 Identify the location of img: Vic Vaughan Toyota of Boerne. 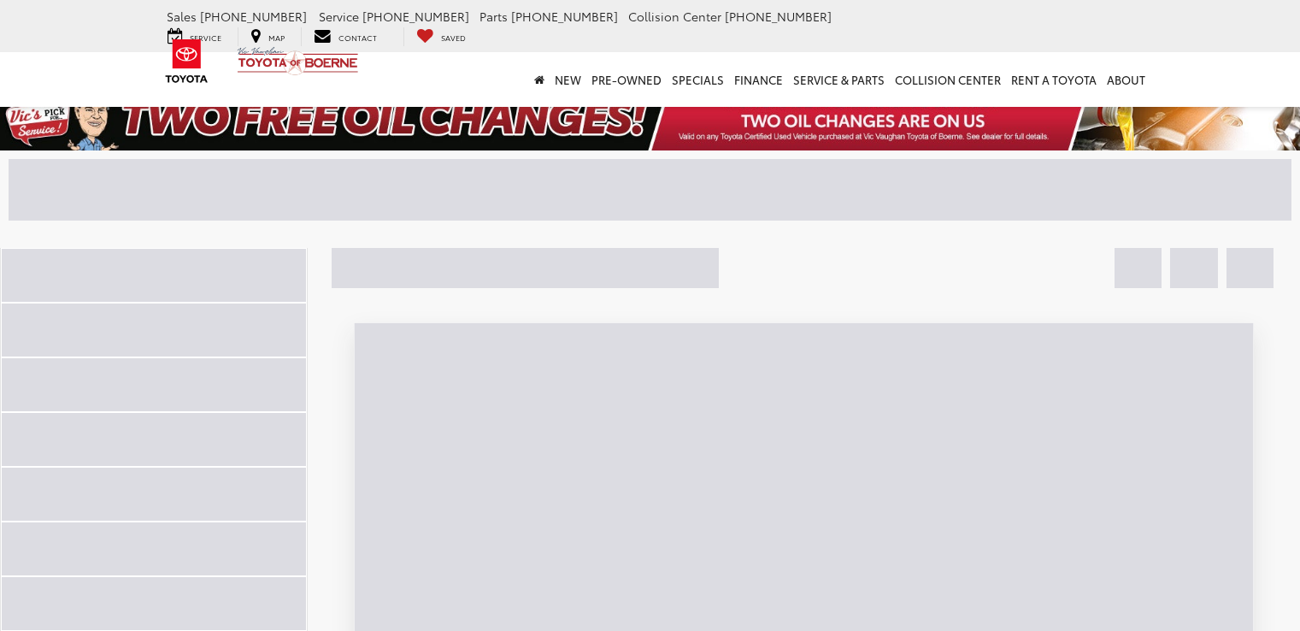
(297, 61).